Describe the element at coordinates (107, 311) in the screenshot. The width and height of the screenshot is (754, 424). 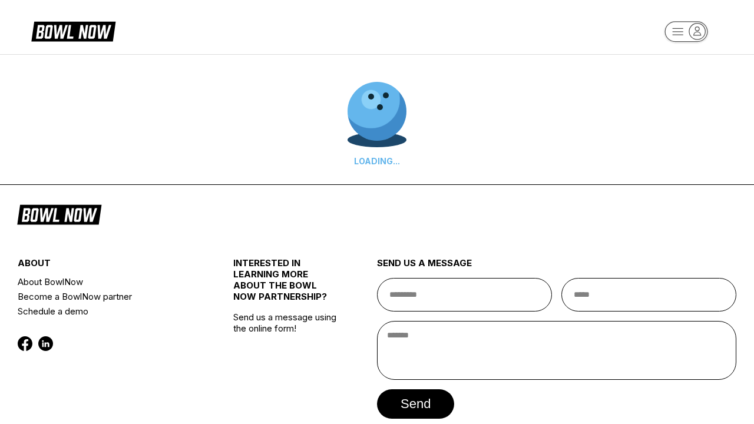
I see `a: Schedule a demo` at that location.